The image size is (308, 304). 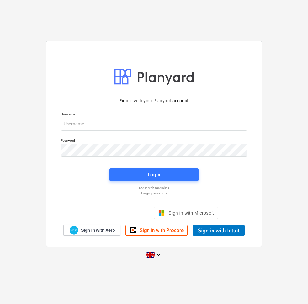 What do you see at coordinates (157, 230) in the screenshot?
I see `a: Sign in with Procore` at bounding box center [157, 230].